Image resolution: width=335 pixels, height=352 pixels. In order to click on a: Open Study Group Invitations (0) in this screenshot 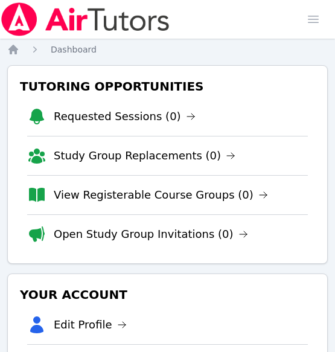, I will do `click(151, 234)`.